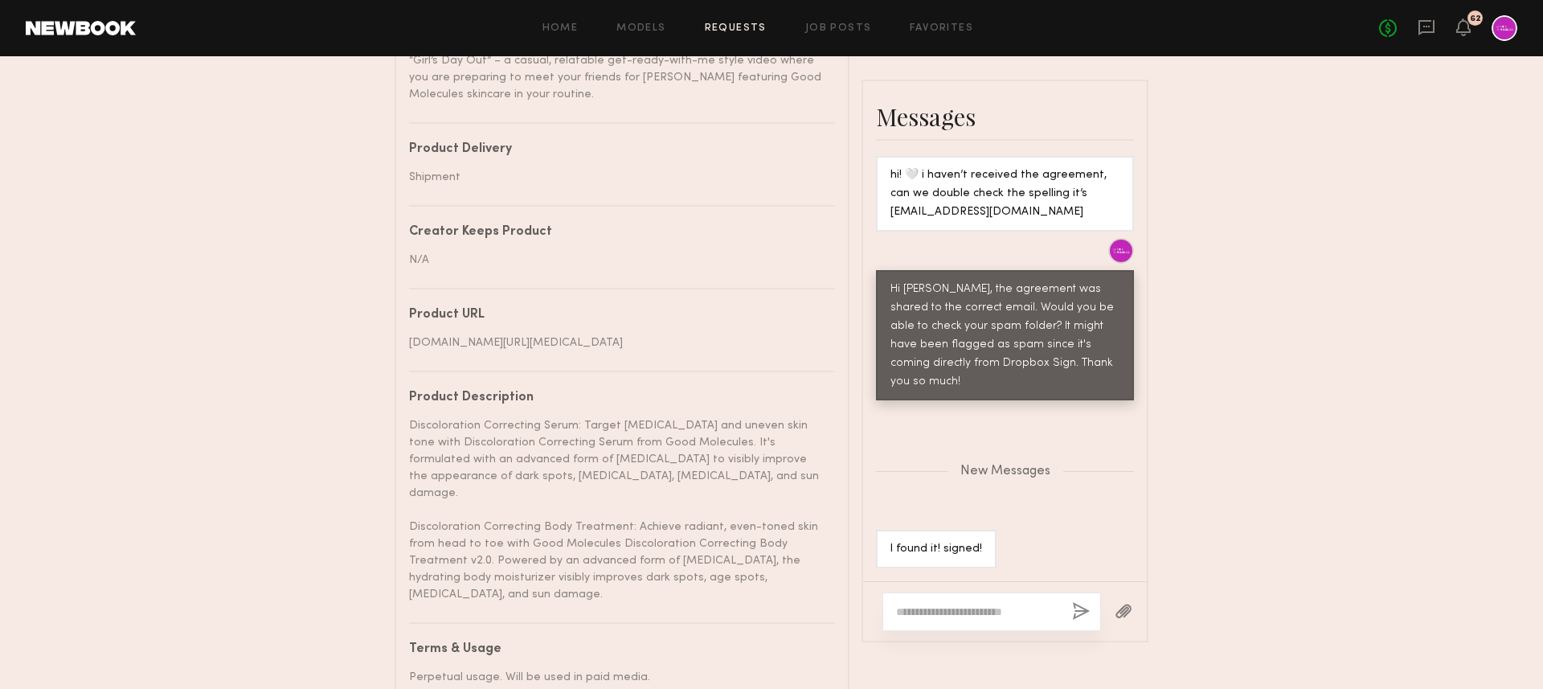 This screenshot has width=1543, height=689. What do you see at coordinates (616, 149) in the screenshot?
I see `div: Product Delivery` at bounding box center [616, 149].